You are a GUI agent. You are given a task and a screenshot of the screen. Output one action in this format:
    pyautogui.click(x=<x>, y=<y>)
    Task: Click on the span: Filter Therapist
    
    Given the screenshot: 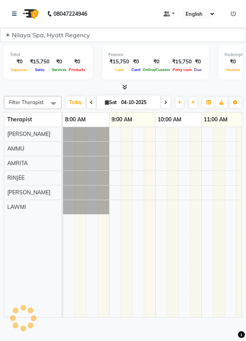 What is the action you would take?
    pyautogui.click(x=26, y=102)
    